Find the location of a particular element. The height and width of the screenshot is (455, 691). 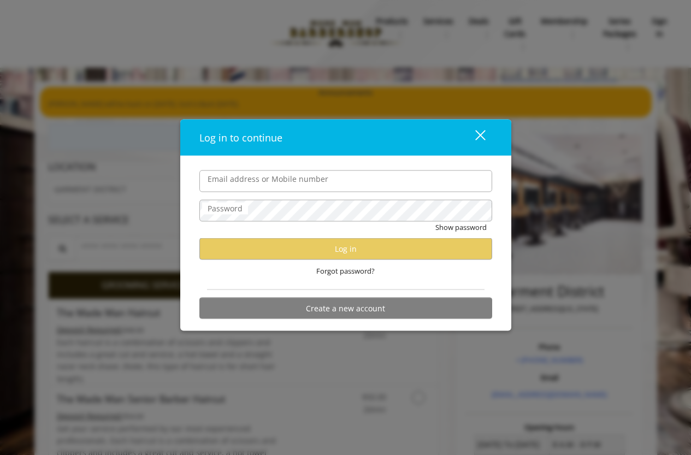

input: Email address or Mobile number is located at coordinates (346, 181).